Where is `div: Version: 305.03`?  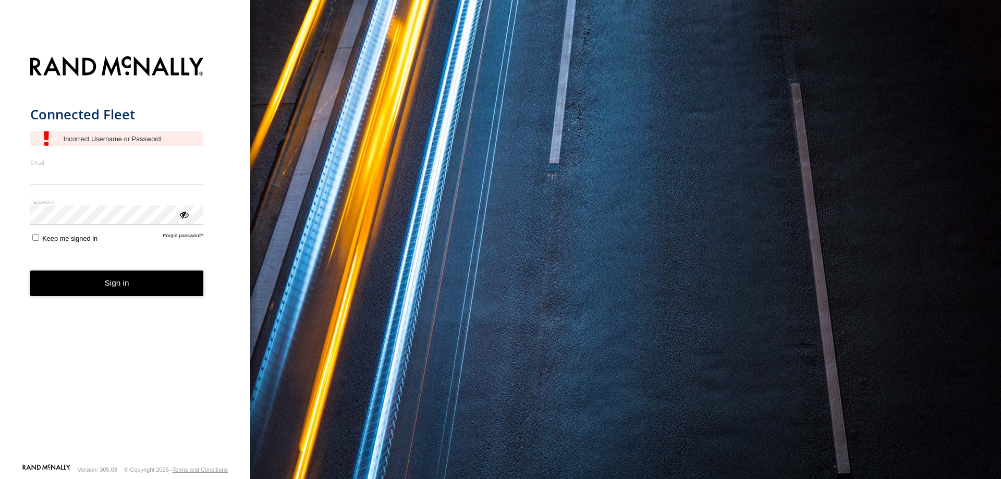 div: Version: 305.03 is located at coordinates (98, 470).